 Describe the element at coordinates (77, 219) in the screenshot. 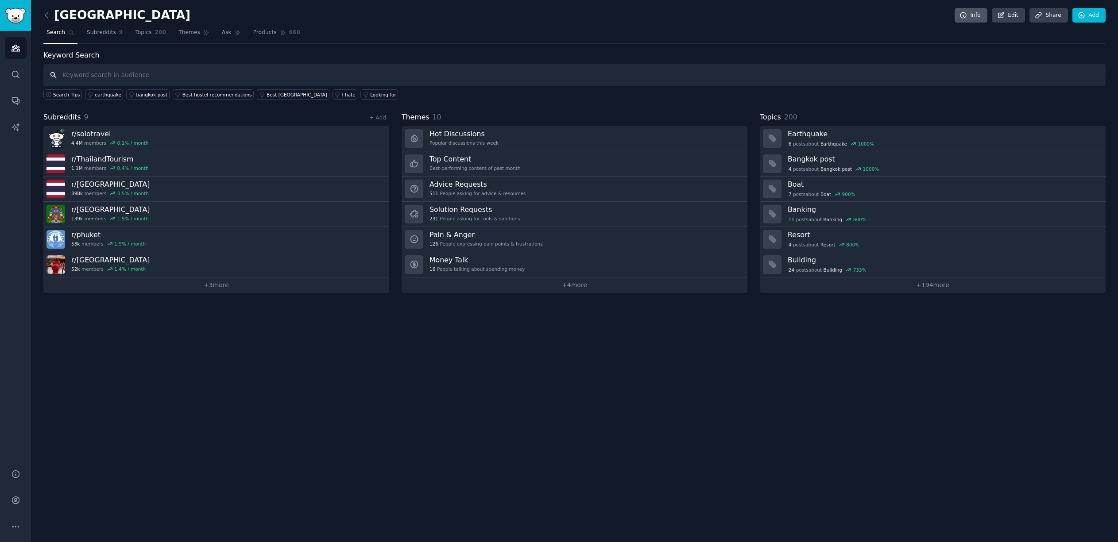

I see `span: 139k` at that location.